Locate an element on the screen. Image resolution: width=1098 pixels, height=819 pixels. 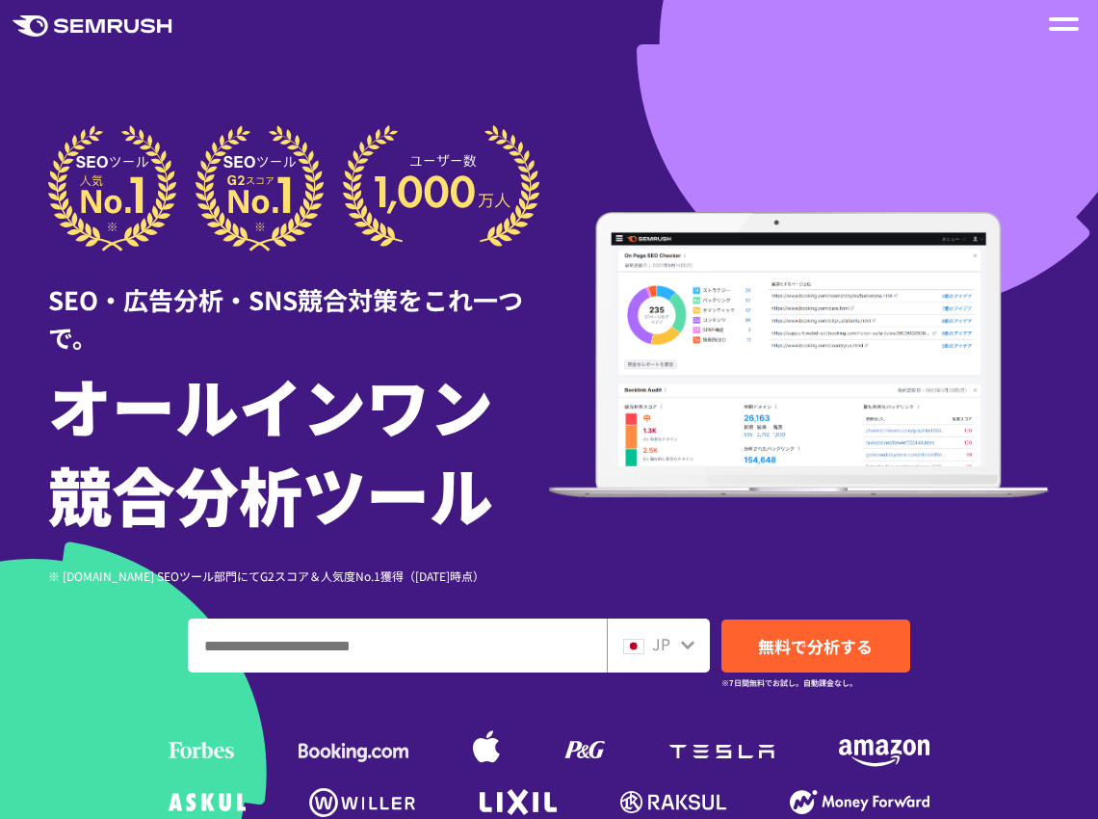
input: ドメイン、キーワードまたはURLを入力してください is located at coordinates (397, 645).